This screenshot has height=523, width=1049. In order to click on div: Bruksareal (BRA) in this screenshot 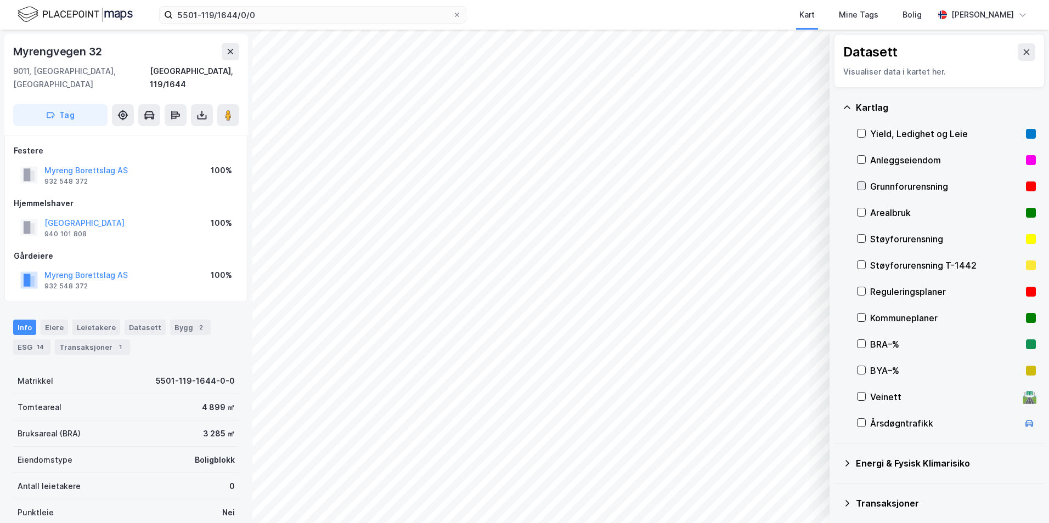, I will do `click(49, 434)`.